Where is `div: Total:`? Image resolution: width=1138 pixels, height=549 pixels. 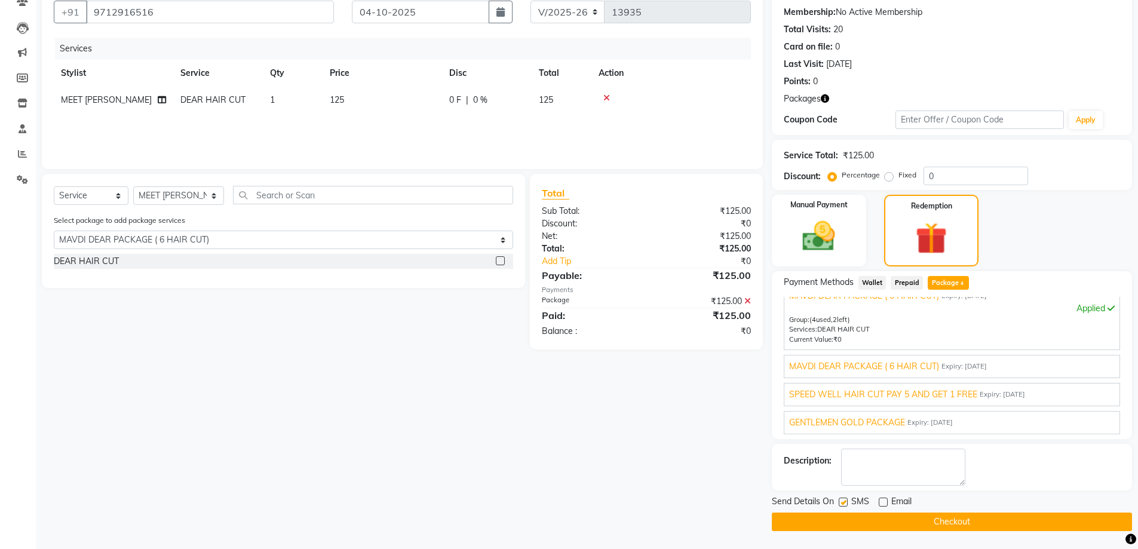
div: Total: is located at coordinates (590, 248).